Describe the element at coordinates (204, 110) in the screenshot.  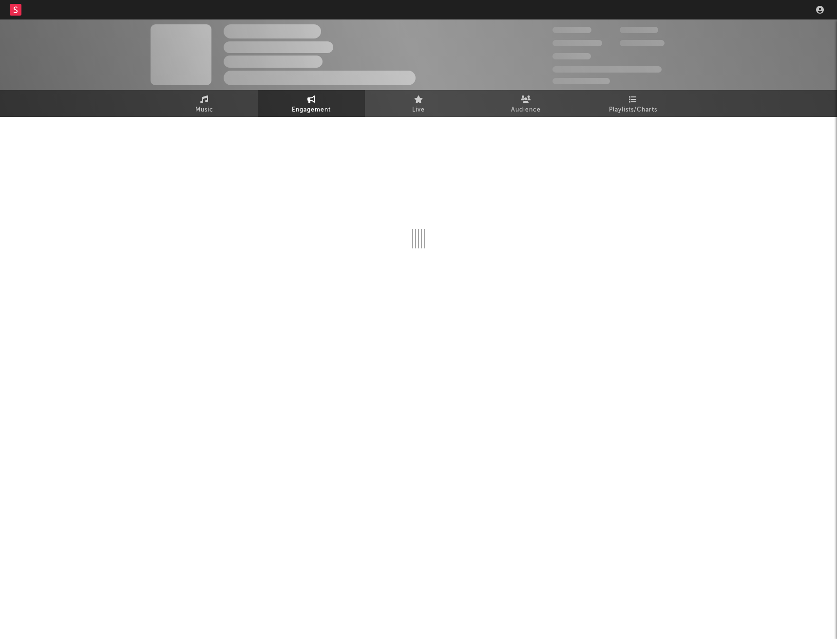
I see `span: Music` at that location.